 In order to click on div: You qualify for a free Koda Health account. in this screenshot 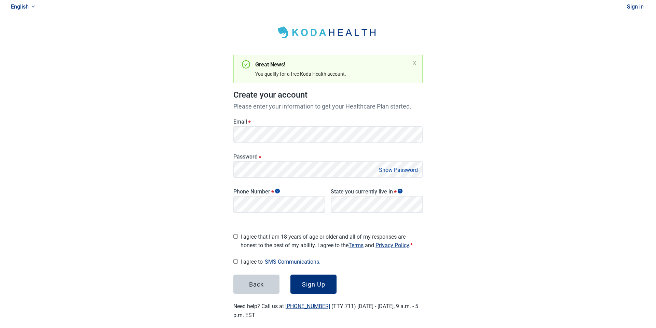, I will do `click(332, 74)`.